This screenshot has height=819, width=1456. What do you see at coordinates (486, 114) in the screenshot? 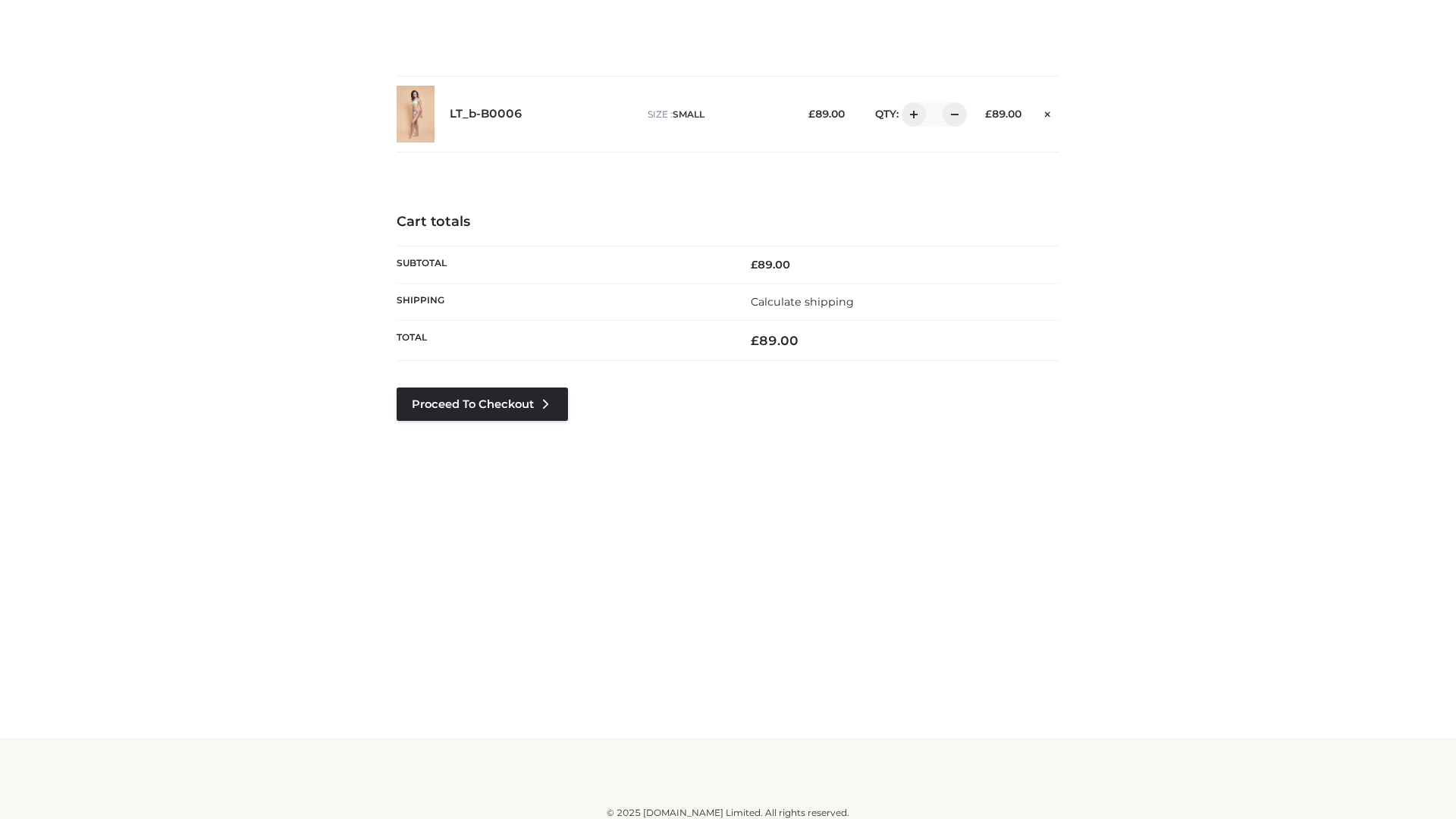
I see `a: LT_b-B0006` at bounding box center [486, 114].